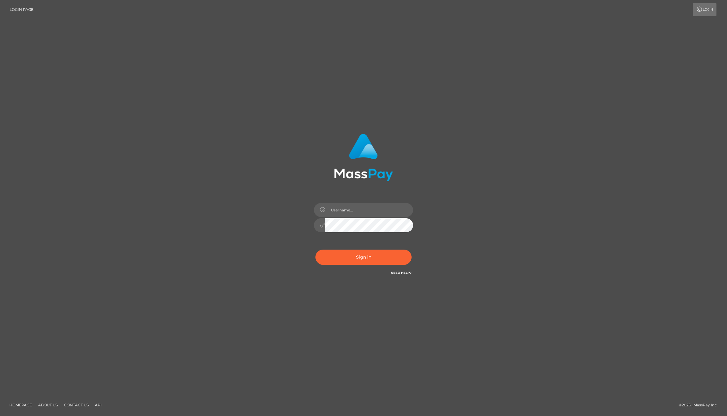 The width and height of the screenshot is (727, 416). What do you see at coordinates (21, 10) in the screenshot?
I see `a: Login Page` at bounding box center [21, 10].